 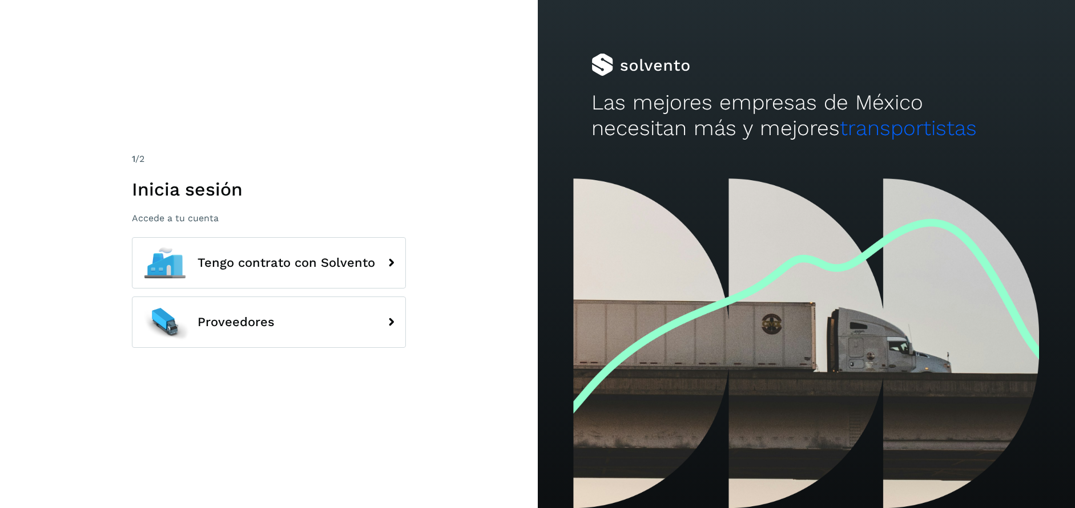 I want to click on p: Accede a tu cuenta, so click(x=269, y=218).